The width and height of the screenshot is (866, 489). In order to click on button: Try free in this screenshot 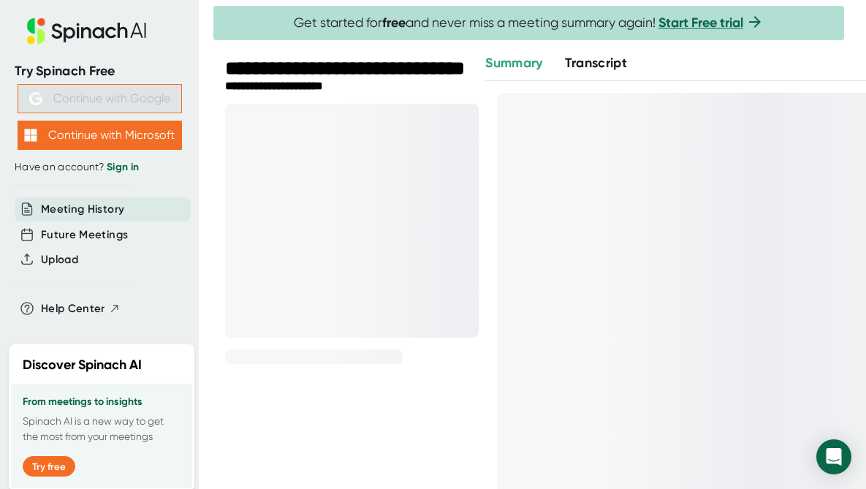, I will do `click(49, 466)`.